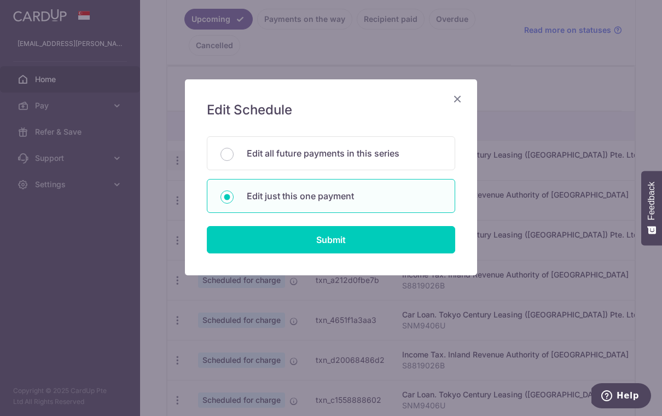 The image size is (662, 416). I want to click on span: Help, so click(36, 13).